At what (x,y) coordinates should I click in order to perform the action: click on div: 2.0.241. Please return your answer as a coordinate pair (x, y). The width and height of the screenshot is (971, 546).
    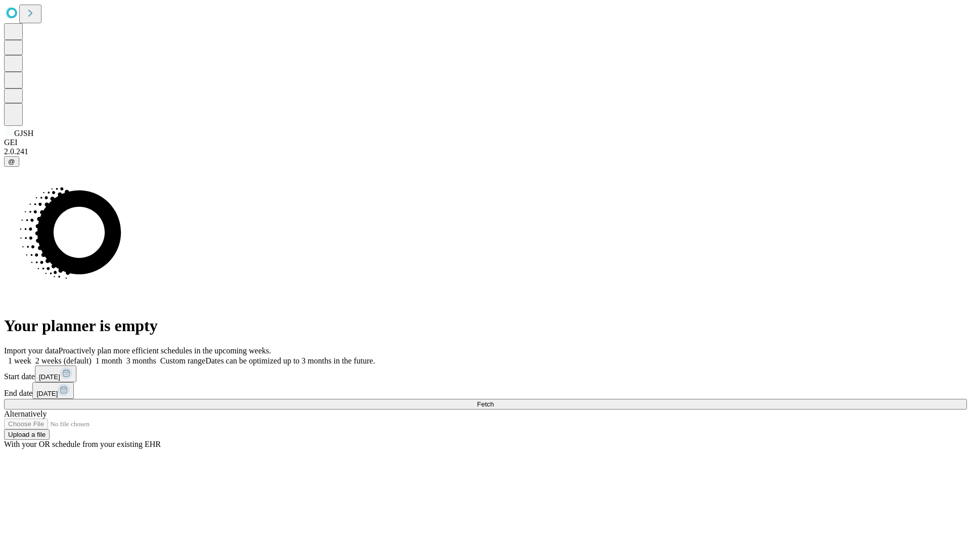
    Looking at the image, I should click on (485, 152).